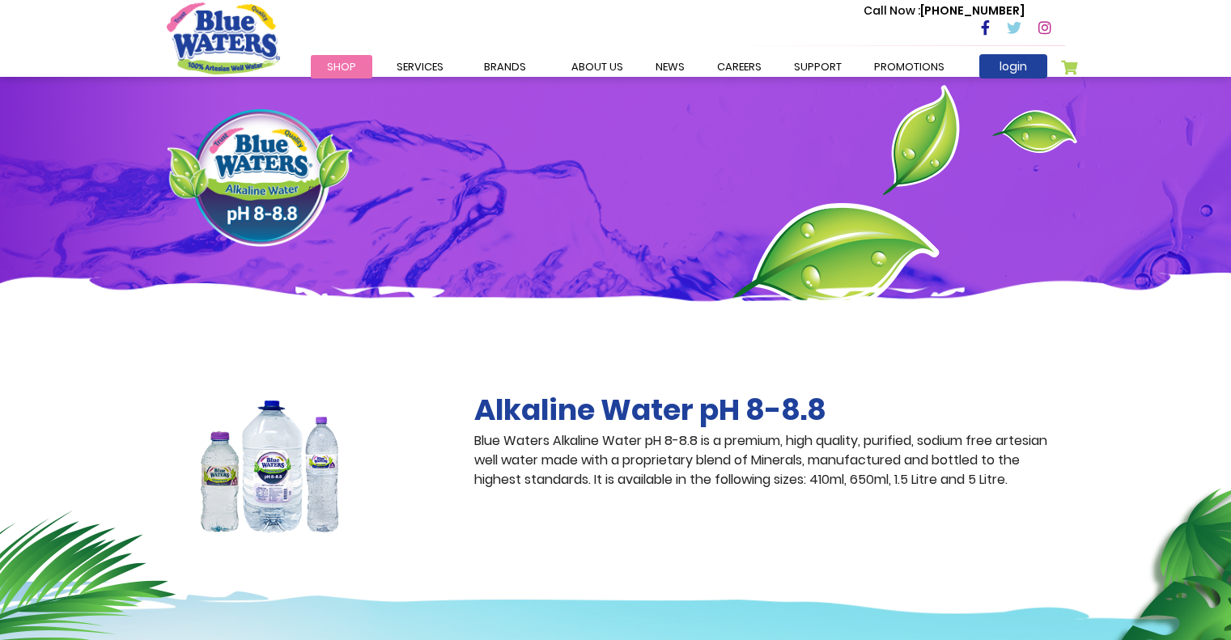  I want to click on a: careers, so click(739, 66).